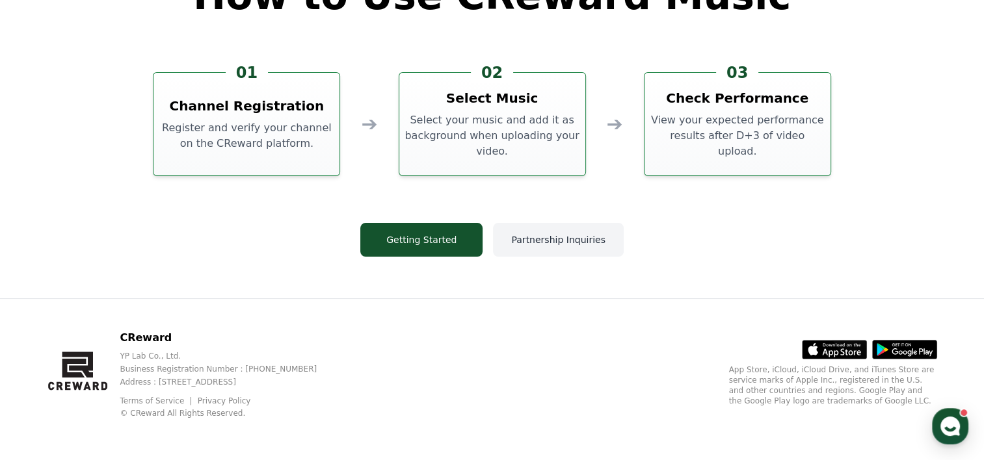 The height and width of the screenshot is (460, 984). What do you see at coordinates (127, 369) in the screenshot?
I see `a: Messages` at bounding box center [127, 369].